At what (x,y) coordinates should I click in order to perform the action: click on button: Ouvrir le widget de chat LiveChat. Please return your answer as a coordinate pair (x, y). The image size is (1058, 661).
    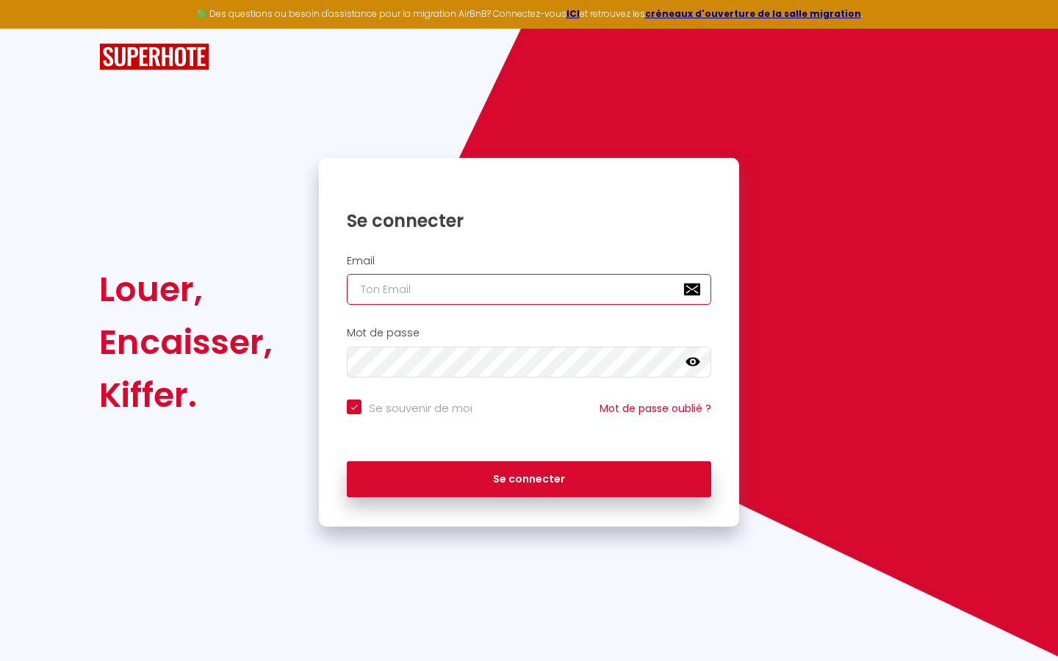
    Looking at the image, I should click on (34, 28).